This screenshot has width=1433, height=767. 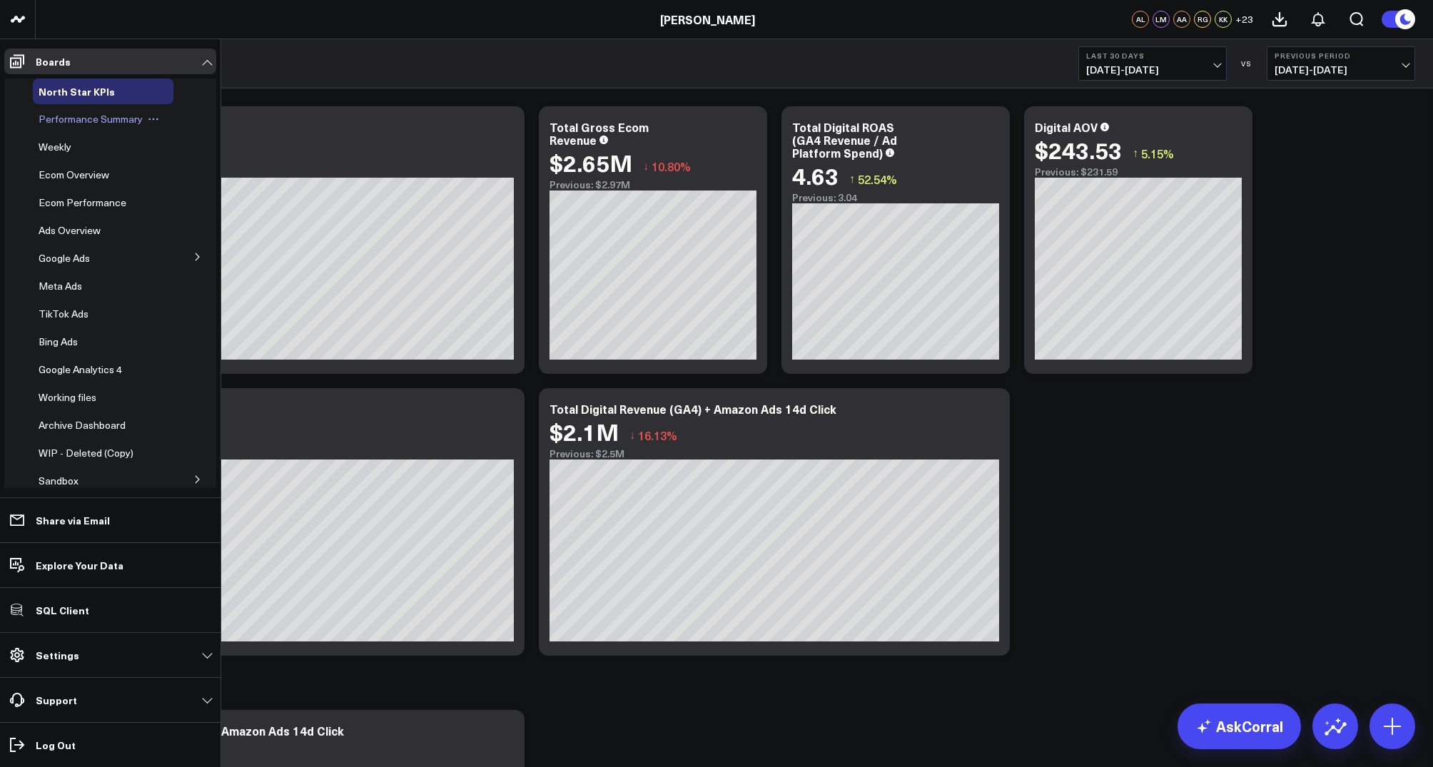 I want to click on span: Google Analytics 4, so click(x=80, y=369).